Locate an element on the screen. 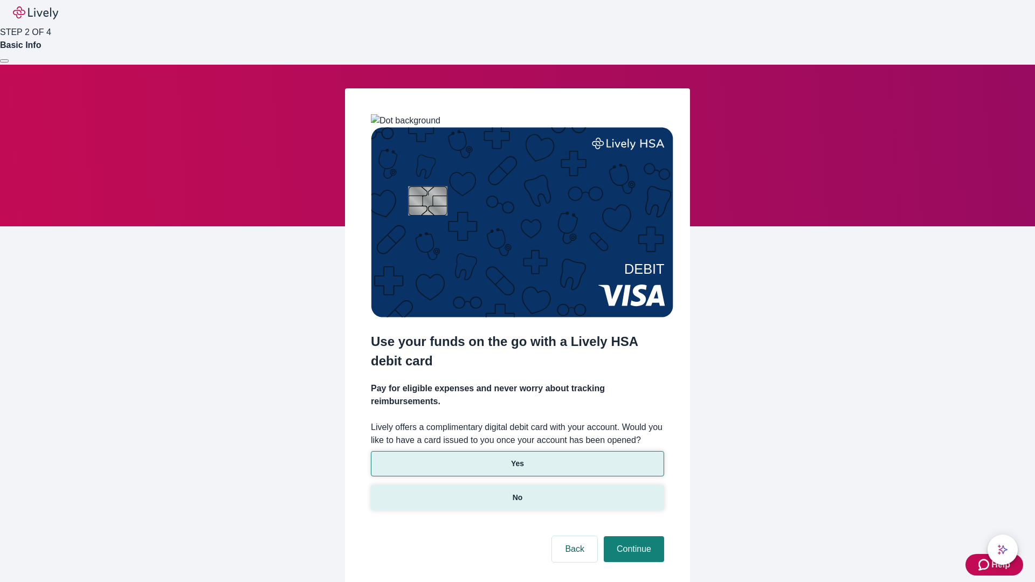 The width and height of the screenshot is (1035, 582). label: Lively offers a complimentary digital debit card with your account. Would you like to have a card... is located at coordinates (518, 434).